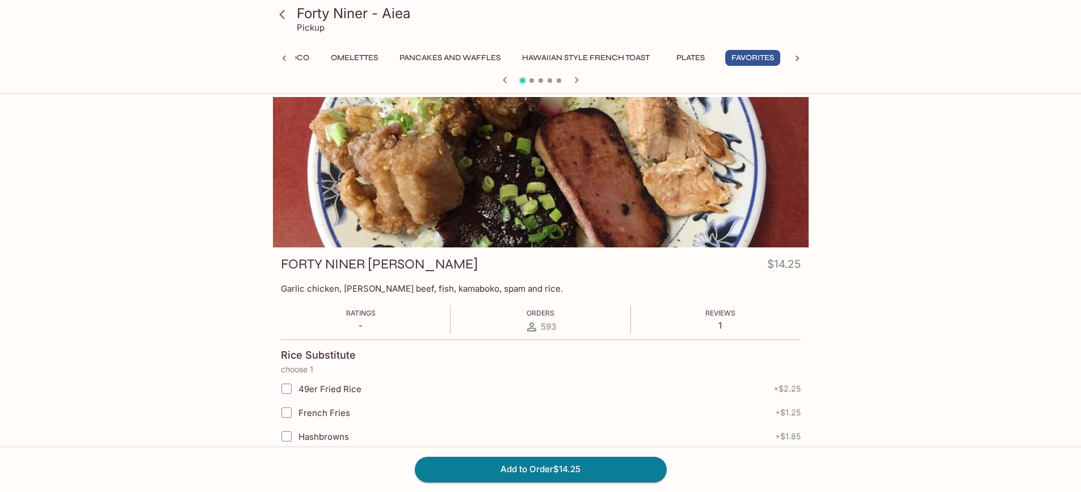 Image resolution: width=1081 pixels, height=492 pixels. Describe the element at coordinates (541, 370) in the screenshot. I see `p: choose 1` at that location.